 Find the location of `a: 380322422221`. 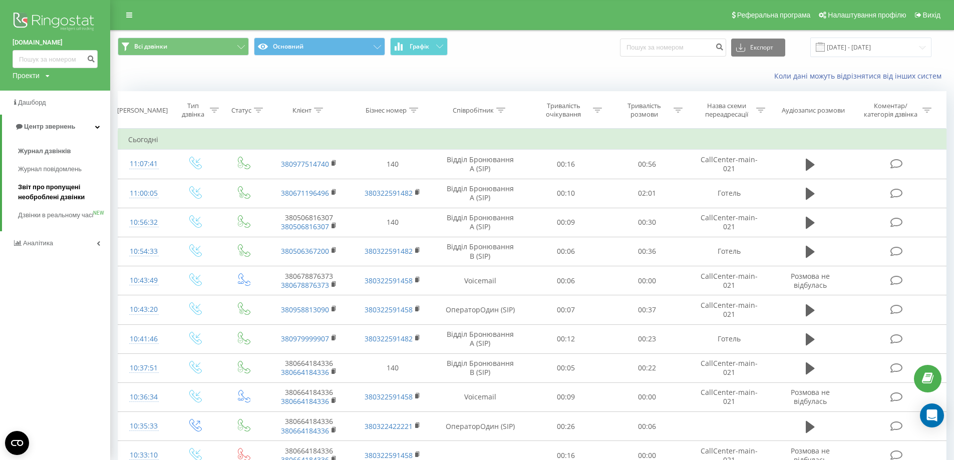

a: 380322422221 is located at coordinates (389, 426).